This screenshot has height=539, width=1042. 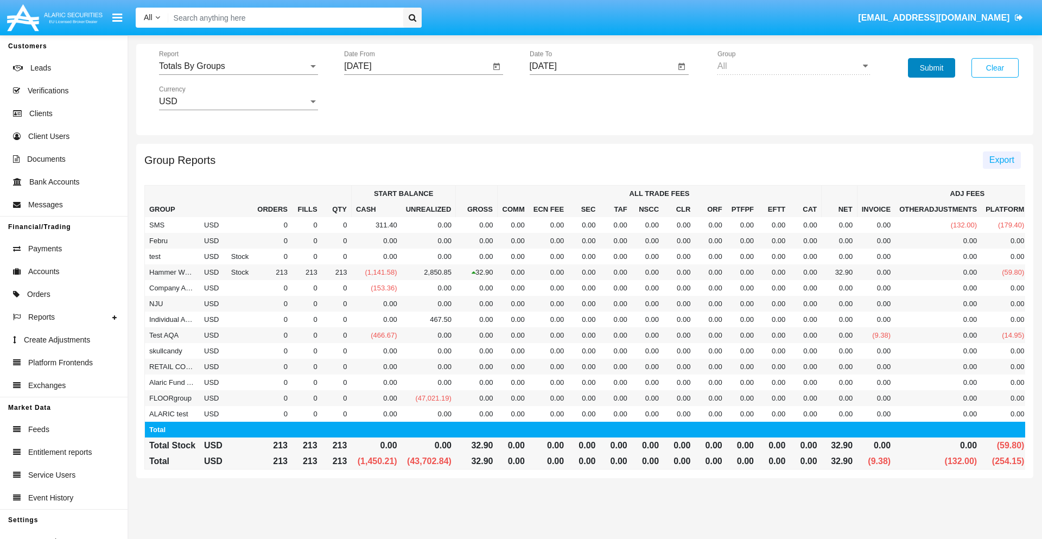 What do you see at coordinates (376, 272) in the screenshot?
I see `td: (1,141.58)` at bounding box center [376, 272].